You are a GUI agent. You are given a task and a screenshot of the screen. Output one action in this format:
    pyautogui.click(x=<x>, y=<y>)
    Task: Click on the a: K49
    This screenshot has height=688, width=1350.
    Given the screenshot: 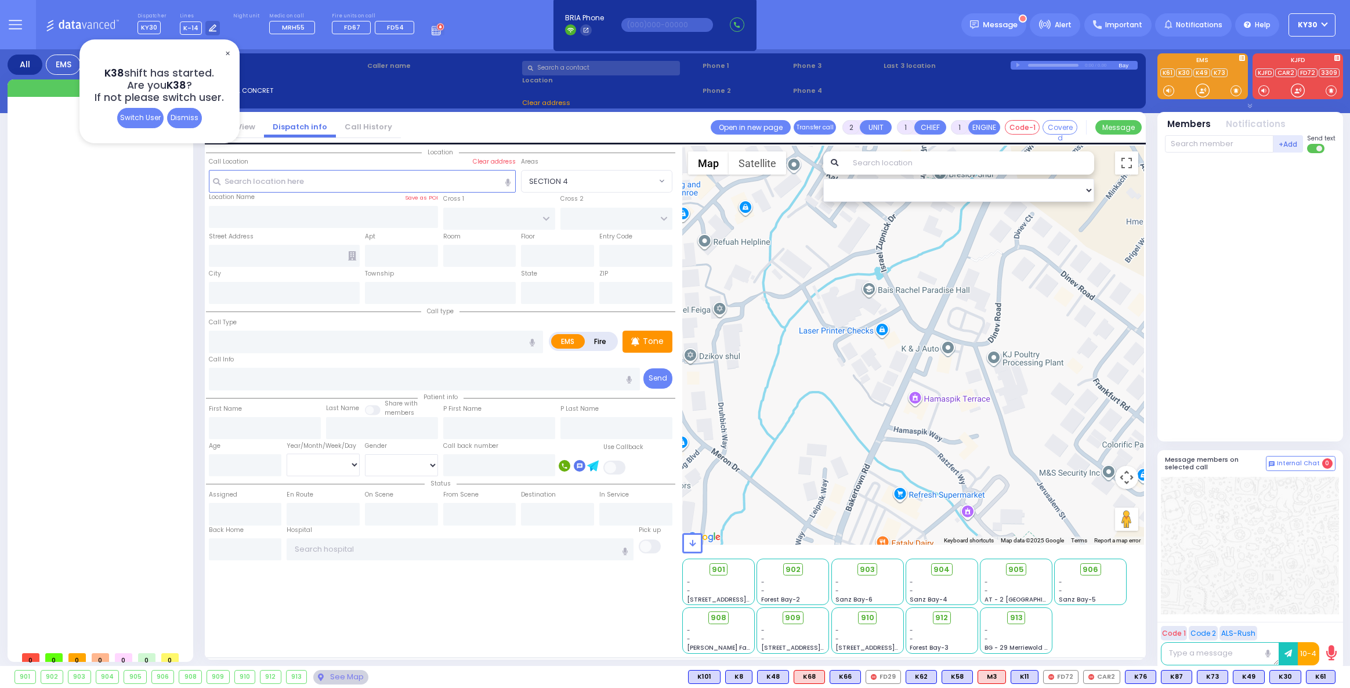 What is the action you would take?
    pyautogui.click(x=1202, y=73)
    